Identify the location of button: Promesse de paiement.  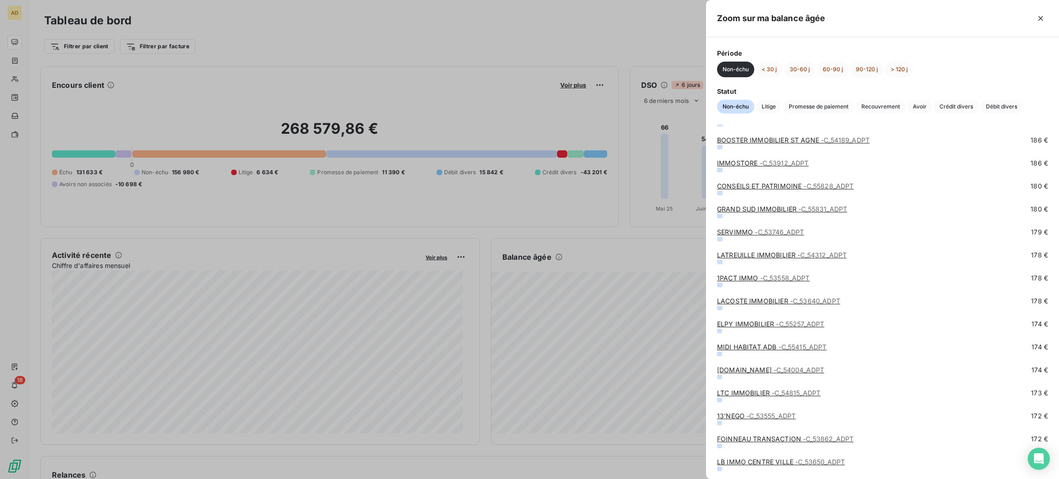
(819, 107).